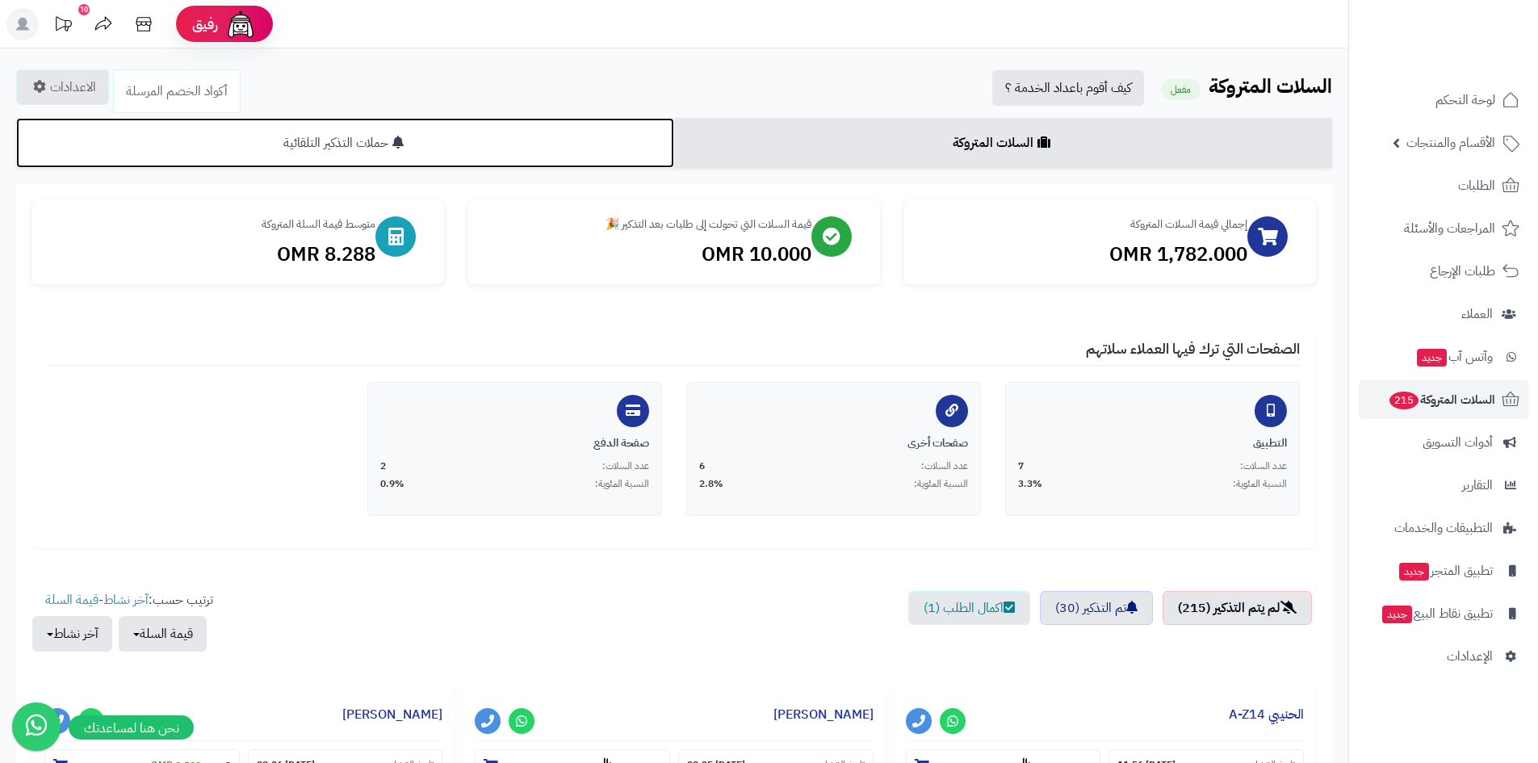 This screenshot has height=763, width=1538. I want to click on button: قيمة السلة, so click(162, 634).